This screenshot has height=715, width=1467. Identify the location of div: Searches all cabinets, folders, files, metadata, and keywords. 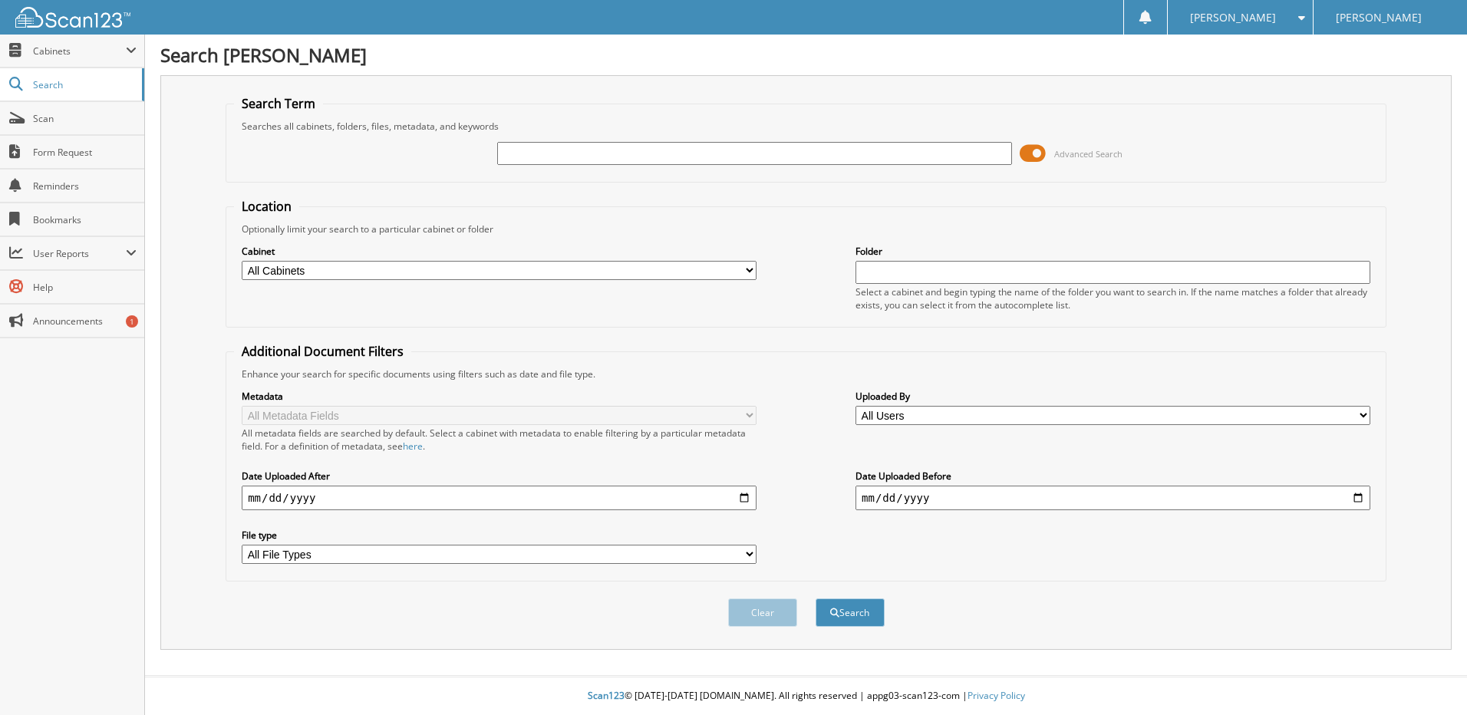
(805, 126).